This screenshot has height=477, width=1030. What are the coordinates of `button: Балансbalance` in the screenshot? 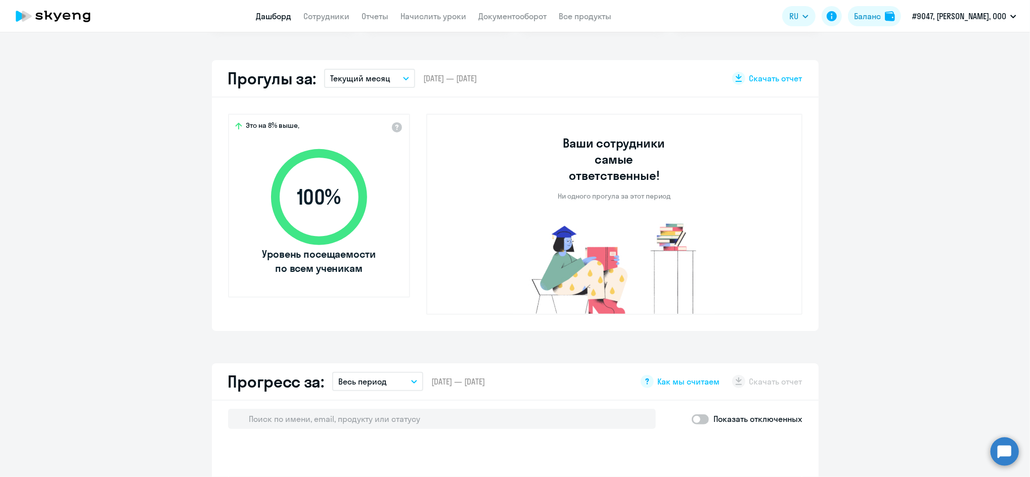 It's located at (874, 16).